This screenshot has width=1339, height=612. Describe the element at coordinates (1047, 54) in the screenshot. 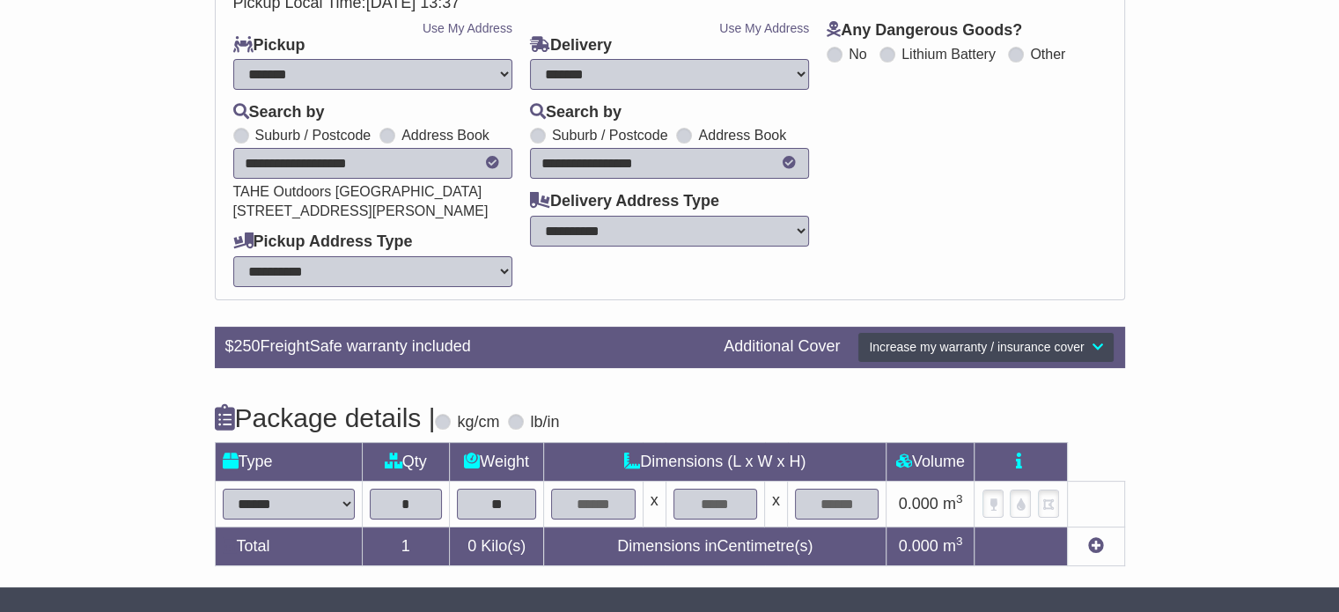

I see `label: Other` at that location.